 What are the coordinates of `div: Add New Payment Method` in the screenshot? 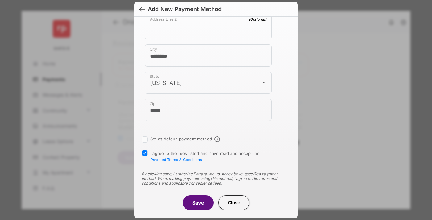 It's located at (185, 9).